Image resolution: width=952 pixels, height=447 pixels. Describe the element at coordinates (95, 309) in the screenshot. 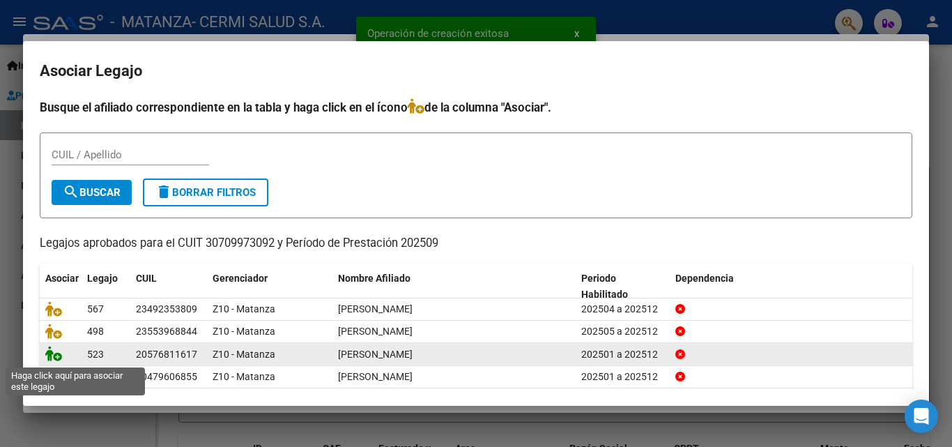

I see `span: 567` at that location.